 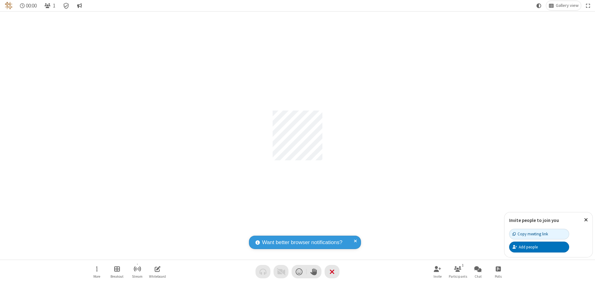 What do you see at coordinates (539, 247) in the screenshot?
I see `button: Add people` at bounding box center [539, 247].